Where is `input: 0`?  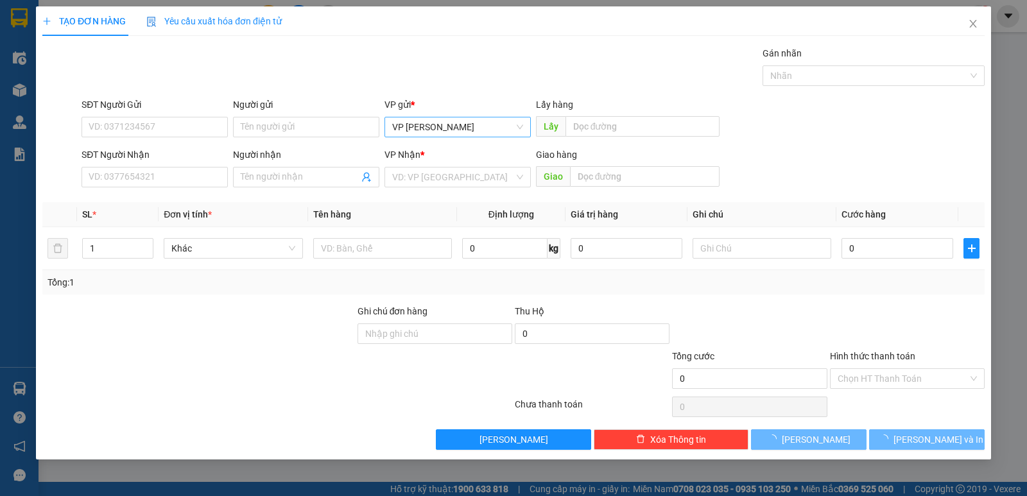
input: 0 is located at coordinates (627, 248).